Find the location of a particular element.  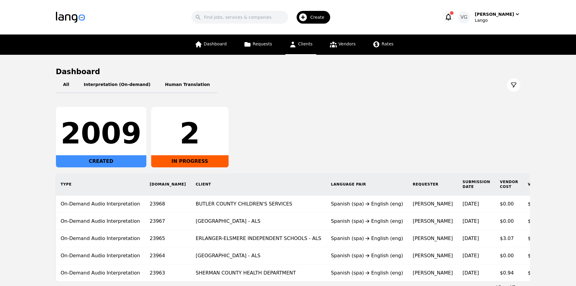

a: Vendors is located at coordinates (343, 44).